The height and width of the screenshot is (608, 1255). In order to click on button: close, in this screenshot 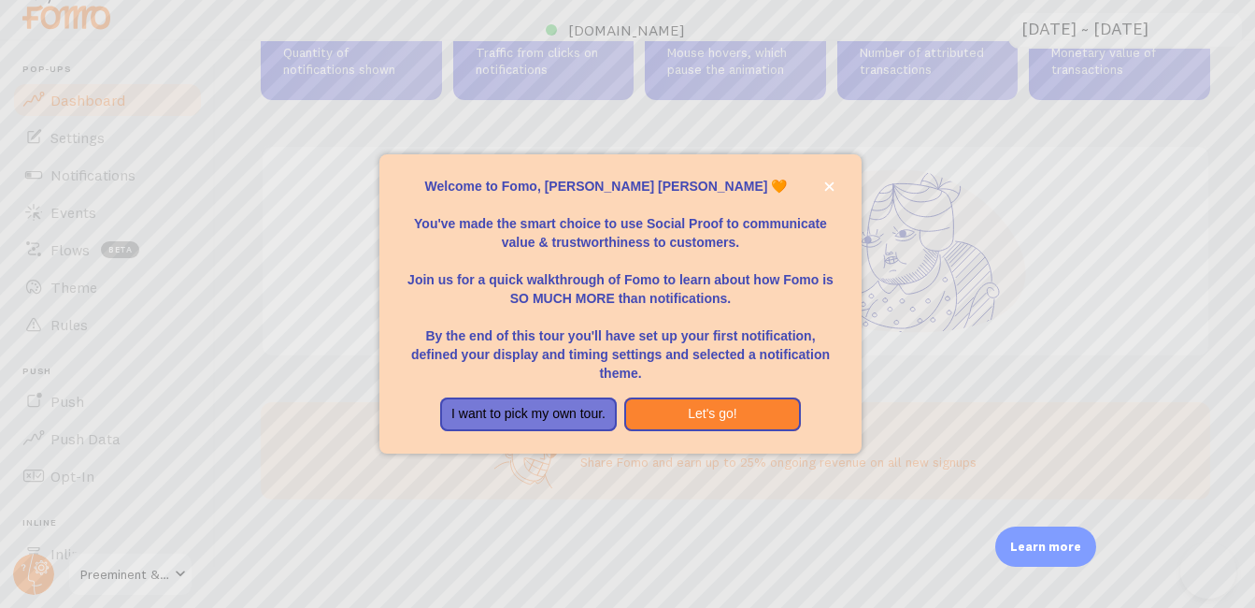, I will do `click(829, 186)`.